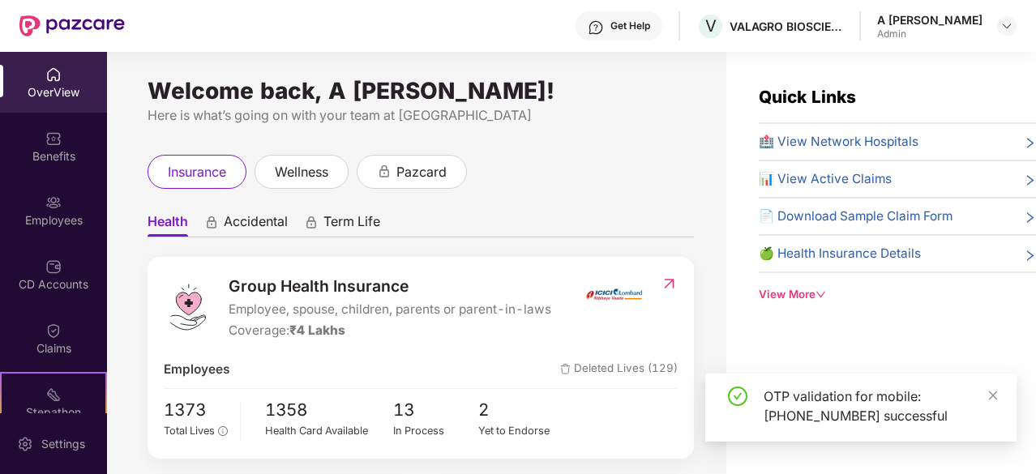 The width and height of the screenshot is (1036, 474). I want to click on span: 🏥 View Network Hospitals, so click(838, 142).